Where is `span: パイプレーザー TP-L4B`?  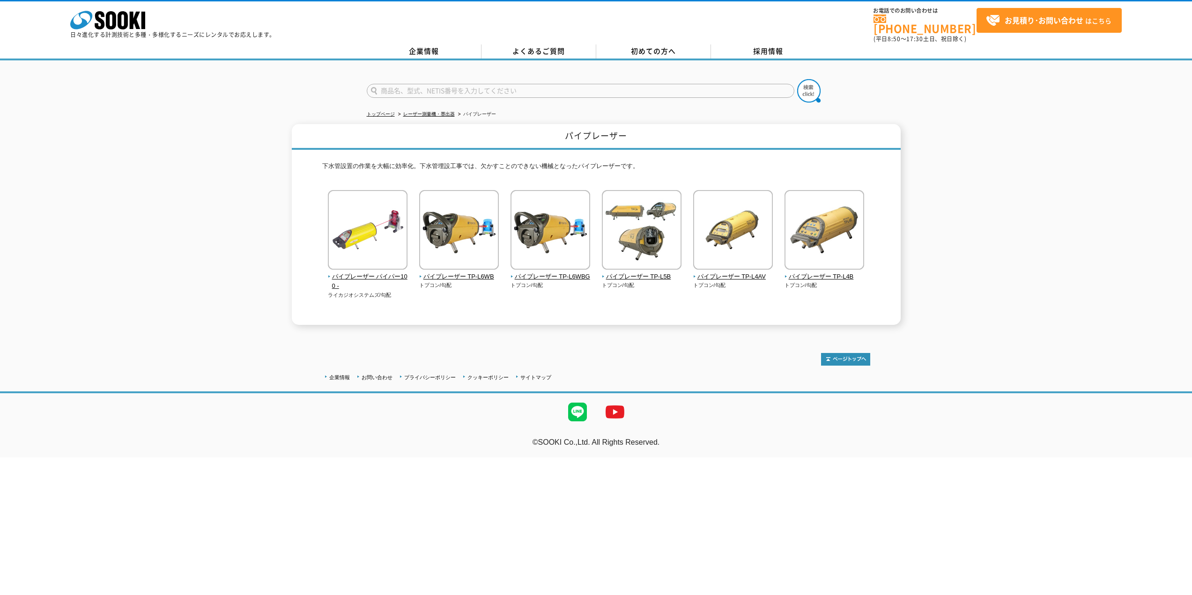
span: パイプレーザー TP-L4B is located at coordinates (825, 277).